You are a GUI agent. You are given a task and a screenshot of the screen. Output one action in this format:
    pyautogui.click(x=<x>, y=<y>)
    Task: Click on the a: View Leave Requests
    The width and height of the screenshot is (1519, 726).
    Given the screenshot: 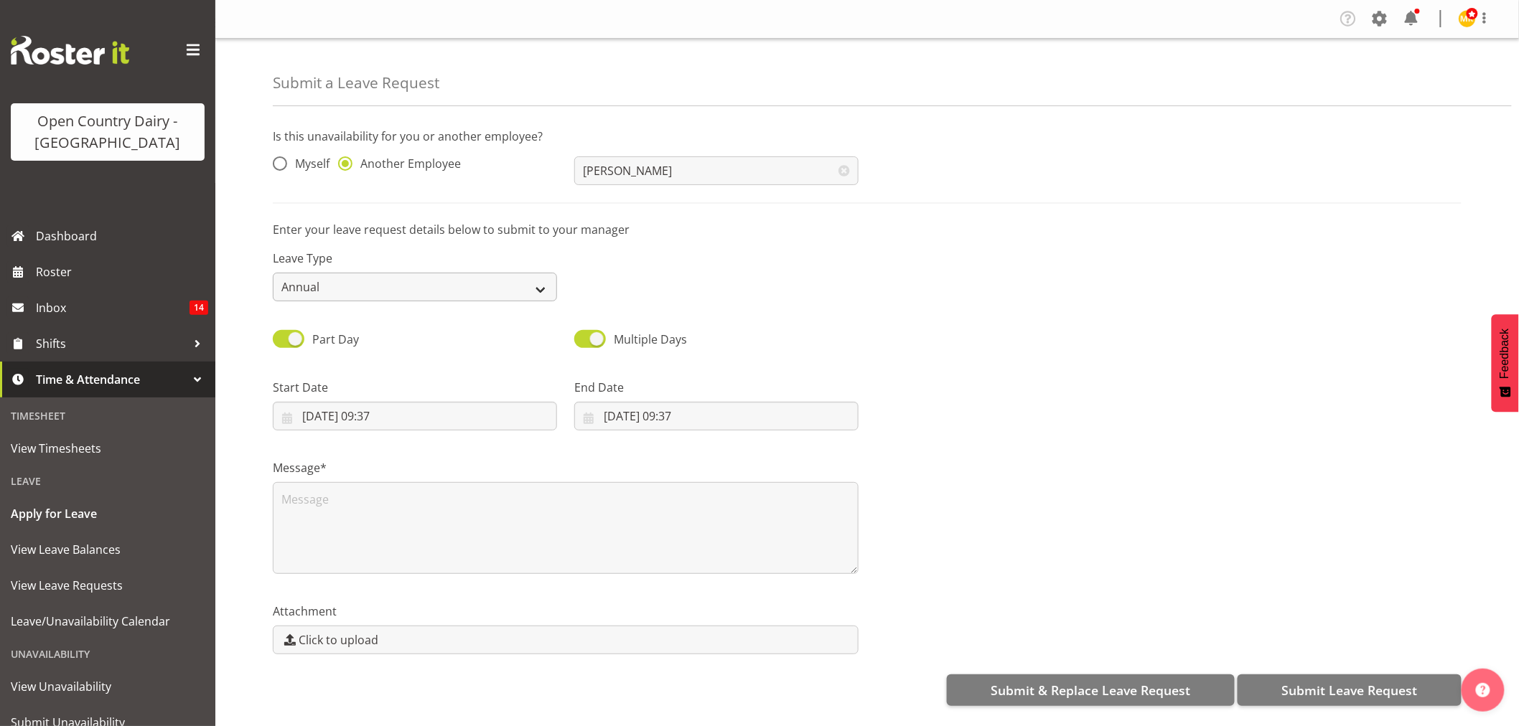 What is the action you would take?
    pyautogui.click(x=108, y=586)
    